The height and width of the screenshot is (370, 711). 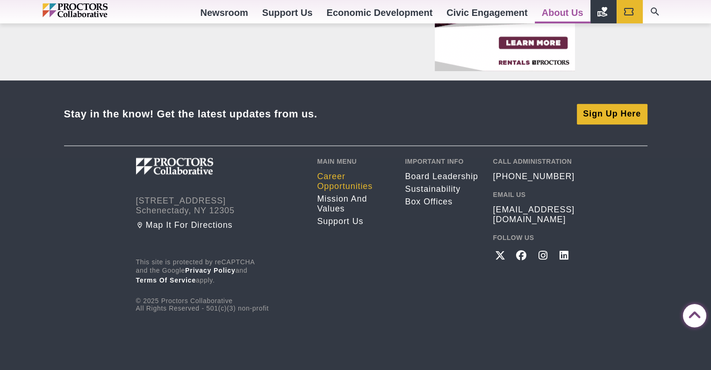 I want to click on a: Sign Up Here, so click(x=612, y=114).